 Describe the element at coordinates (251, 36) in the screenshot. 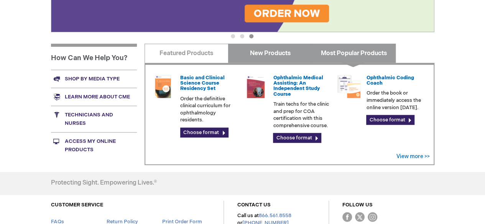

I see `button: 3 of 3` at that location.